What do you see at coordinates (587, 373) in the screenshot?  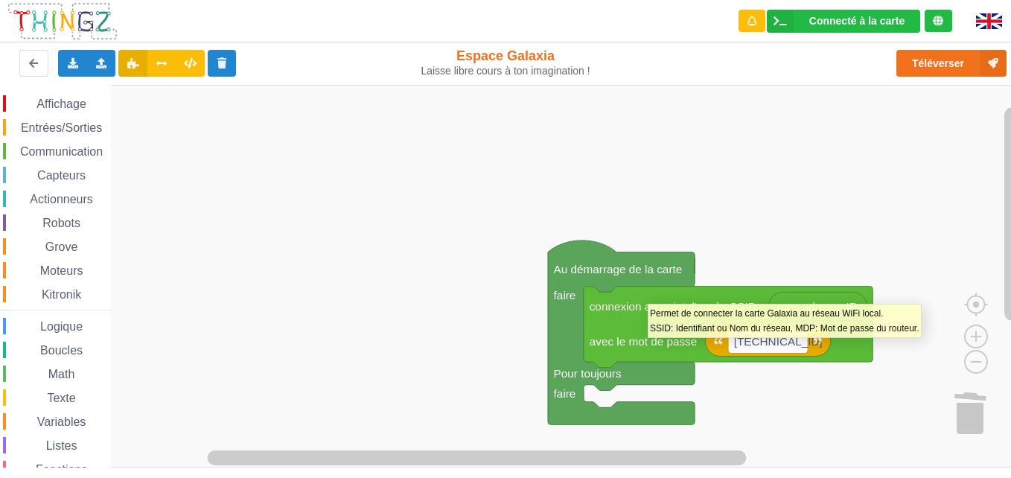 I see `text: Pour toujours` at bounding box center [587, 373].